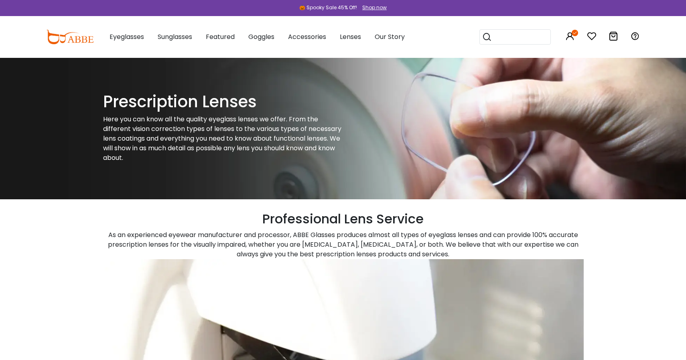 This screenshot has width=686, height=360. I want to click on h2: Professional Lens Service, so click(343, 219).